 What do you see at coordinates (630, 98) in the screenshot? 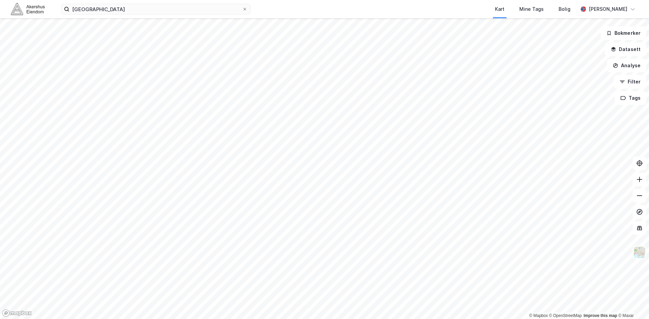
I see `button: Tags` at bounding box center [630, 98].